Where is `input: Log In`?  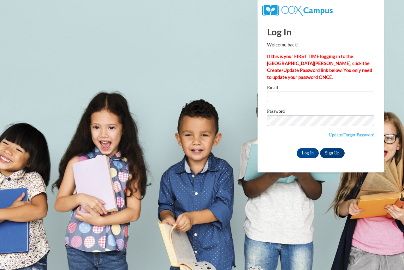 input: Log In is located at coordinates (308, 153).